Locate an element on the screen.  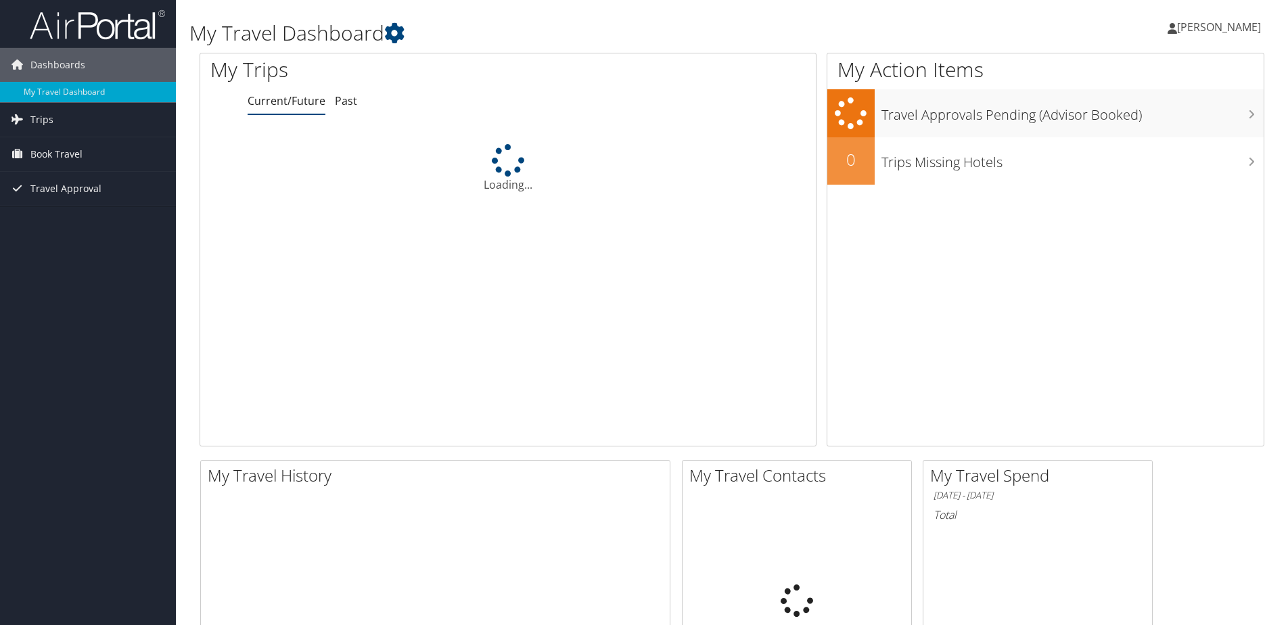
h3: Travel Approvals Pending (Advisor Booked) is located at coordinates (1072, 112).